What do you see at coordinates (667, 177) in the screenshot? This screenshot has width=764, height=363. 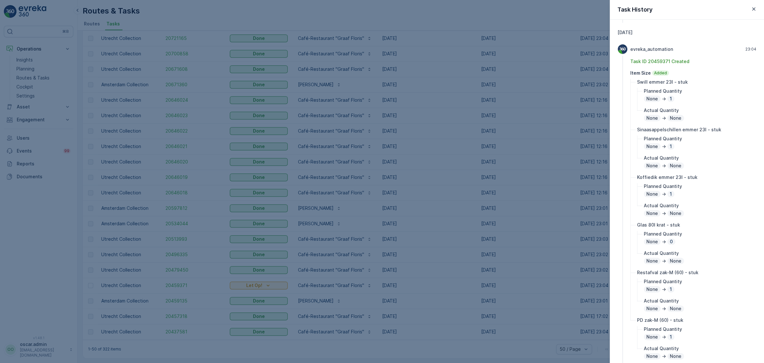 I see `p: Koffiedik emmer 23l - stuk` at bounding box center [667, 177].